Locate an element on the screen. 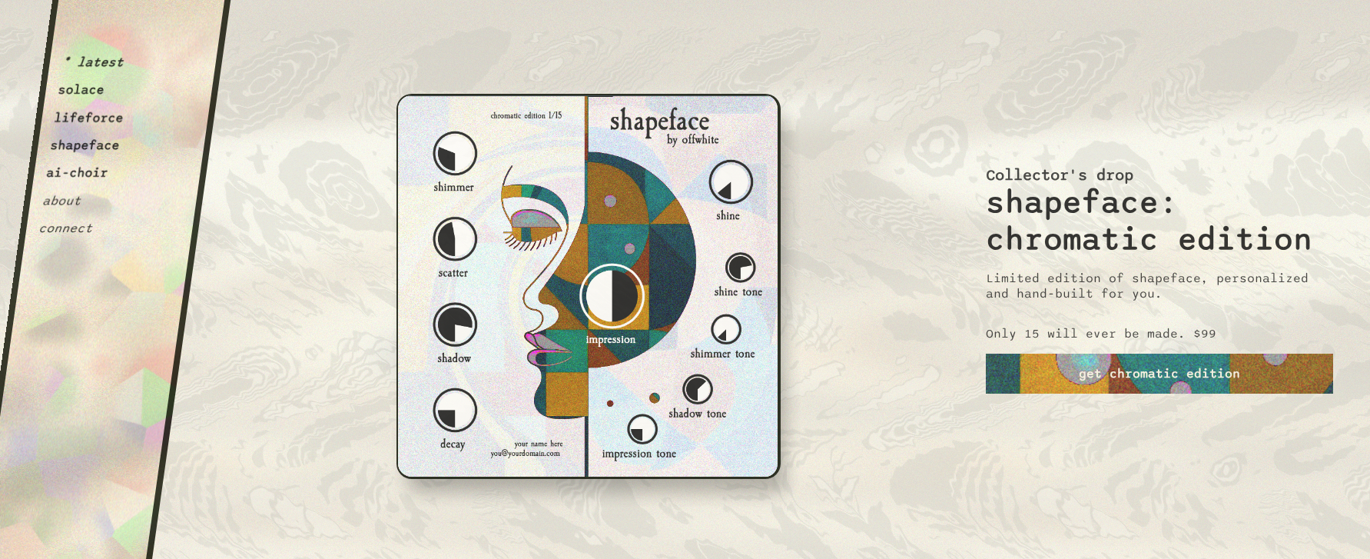 This screenshot has height=559, width=1370. button: about is located at coordinates (61, 201).